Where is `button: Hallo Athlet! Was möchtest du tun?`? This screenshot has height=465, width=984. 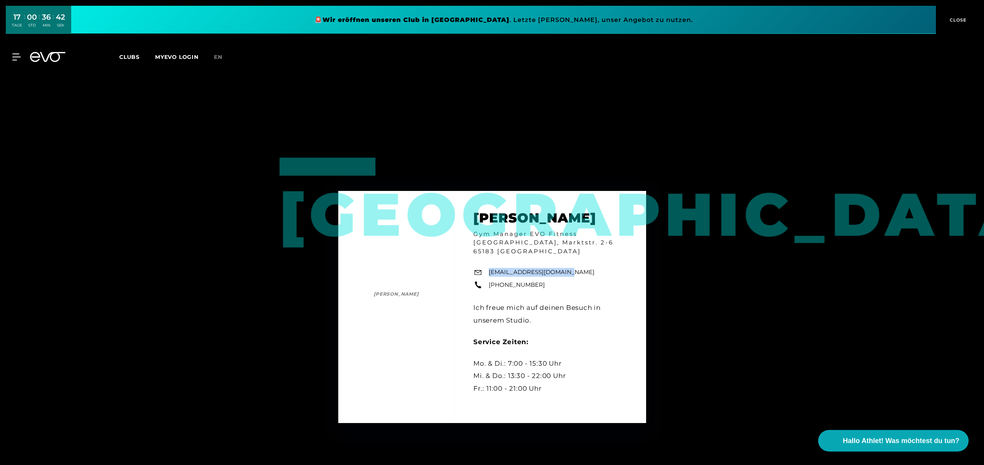 button: Hallo Athlet! Was möchtest du tun? is located at coordinates (894, 441).